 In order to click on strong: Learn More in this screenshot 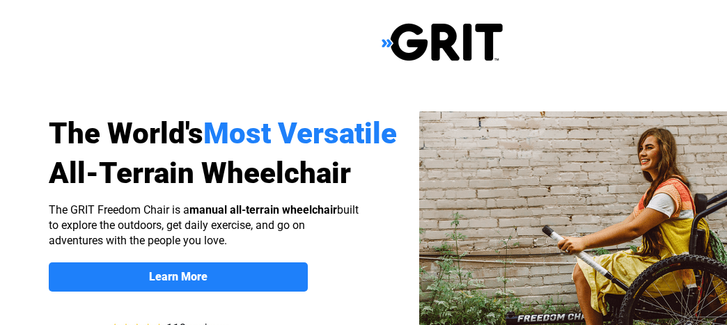, I will do `click(178, 277)`.